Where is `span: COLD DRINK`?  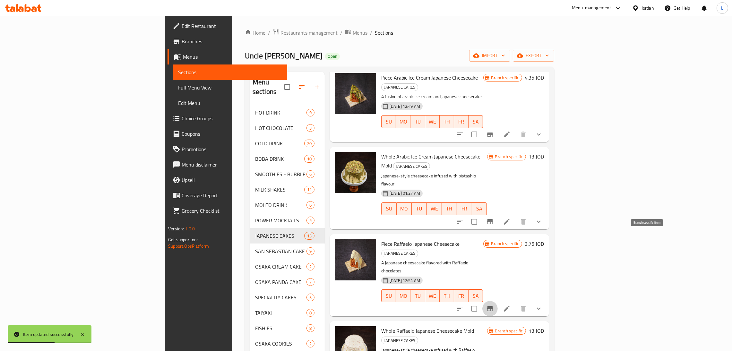
span: COLD DRINK is located at coordinates (280, 144).